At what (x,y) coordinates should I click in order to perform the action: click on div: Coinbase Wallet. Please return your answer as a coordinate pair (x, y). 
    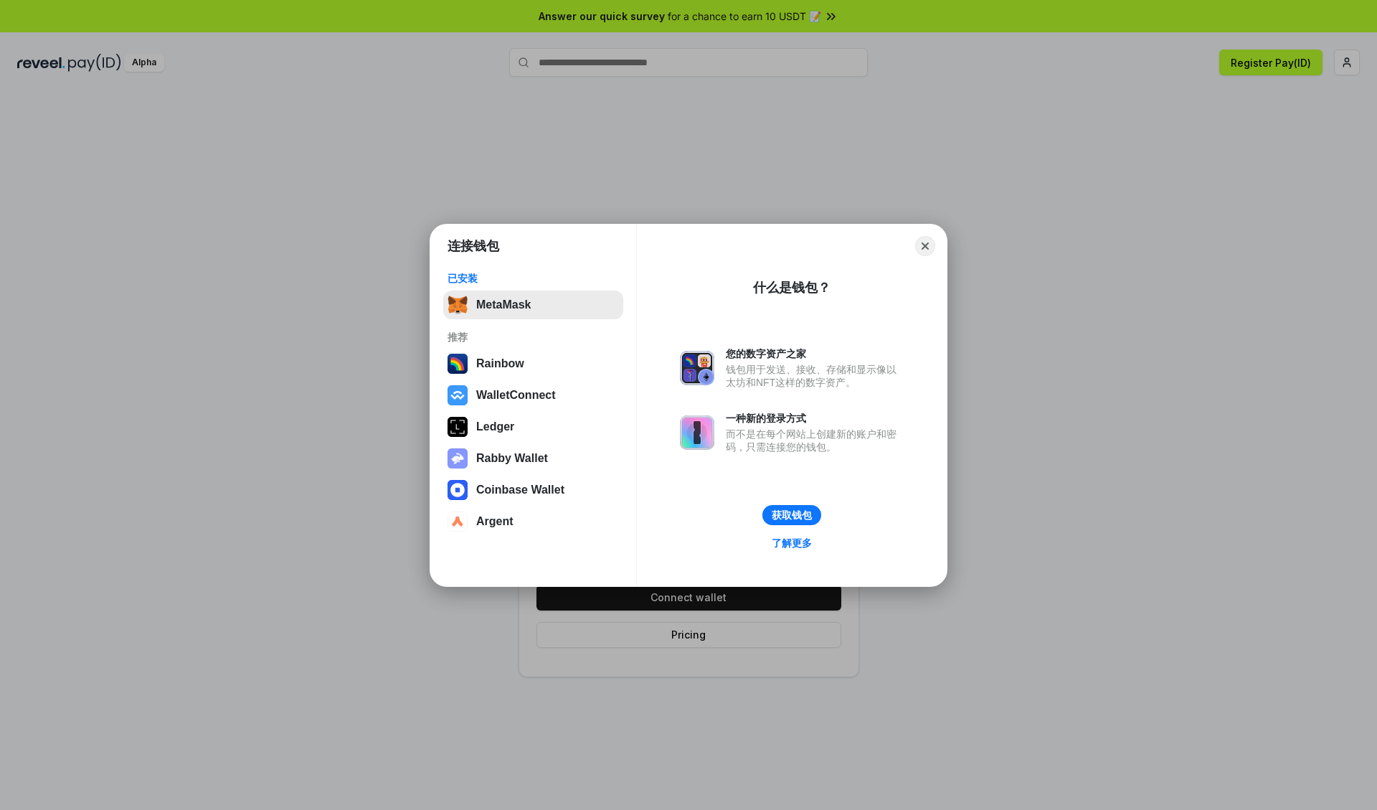
    Looking at the image, I should click on (520, 490).